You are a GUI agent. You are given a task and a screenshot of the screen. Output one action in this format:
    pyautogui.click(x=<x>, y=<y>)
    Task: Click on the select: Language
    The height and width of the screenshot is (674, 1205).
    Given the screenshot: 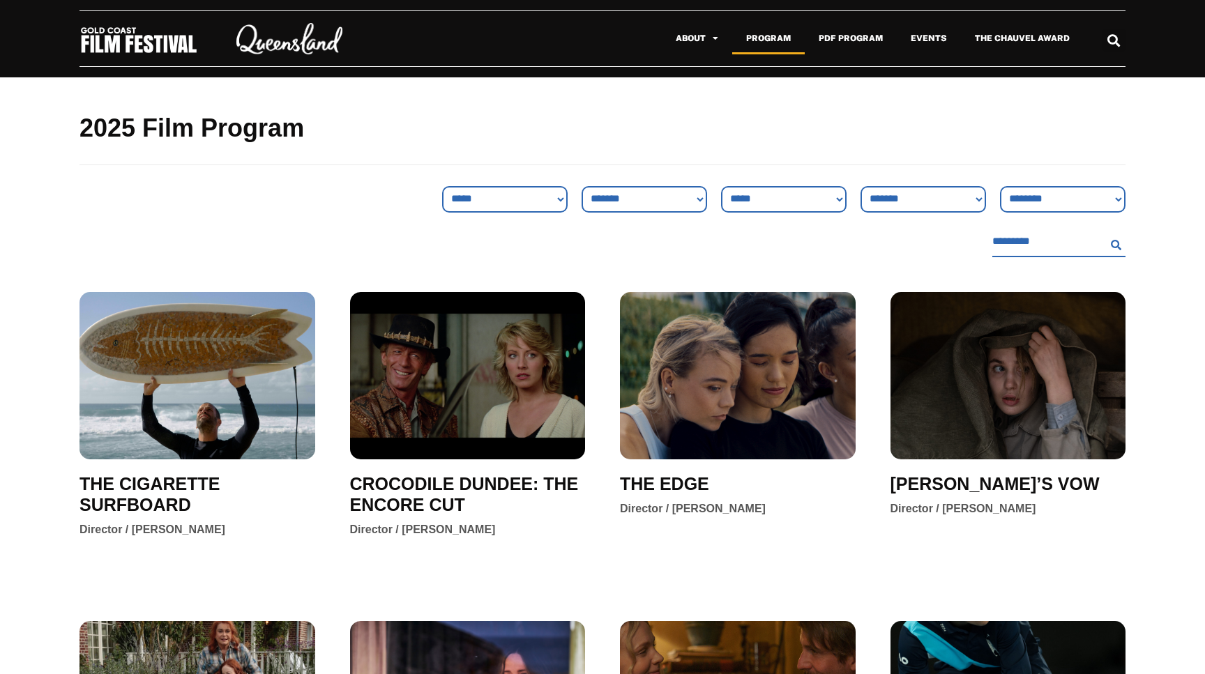 What is the action you would take?
    pyautogui.click(x=1063, y=199)
    